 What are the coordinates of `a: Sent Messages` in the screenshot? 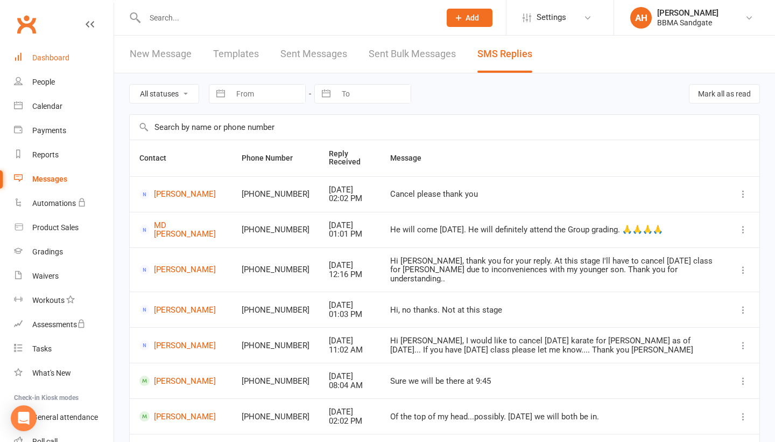 It's located at (314, 54).